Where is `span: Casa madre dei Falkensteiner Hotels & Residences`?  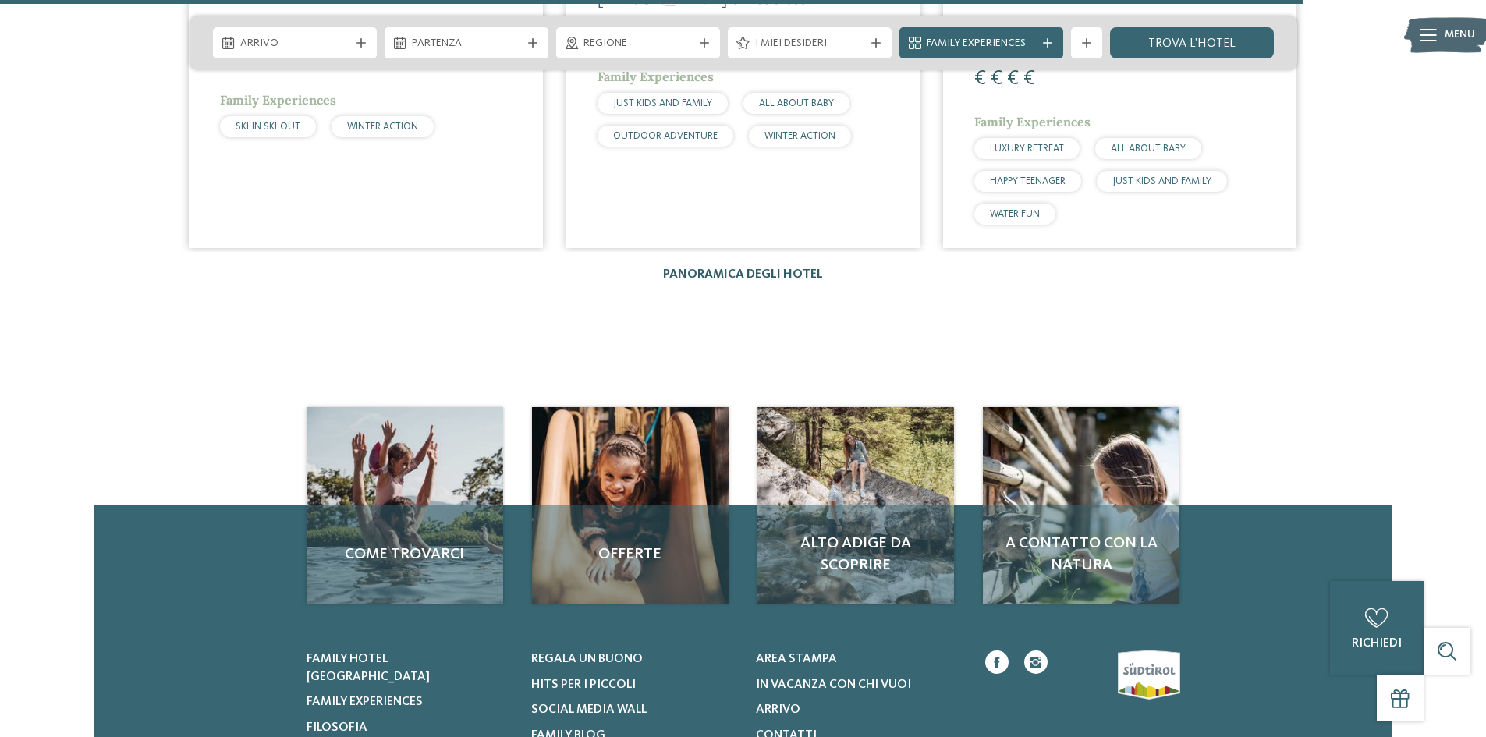
span: Casa madre dei Falkensteiner Hotels & Residences is located at coordinates (1113, 32).